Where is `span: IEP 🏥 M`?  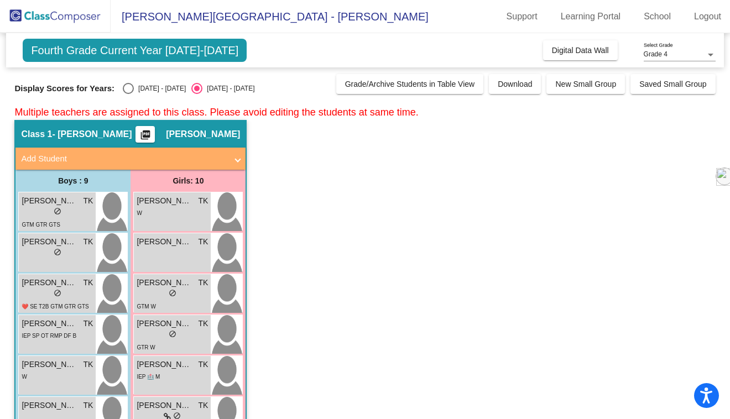
span: IEP 🏥 M is located at coordinates (148, 376).